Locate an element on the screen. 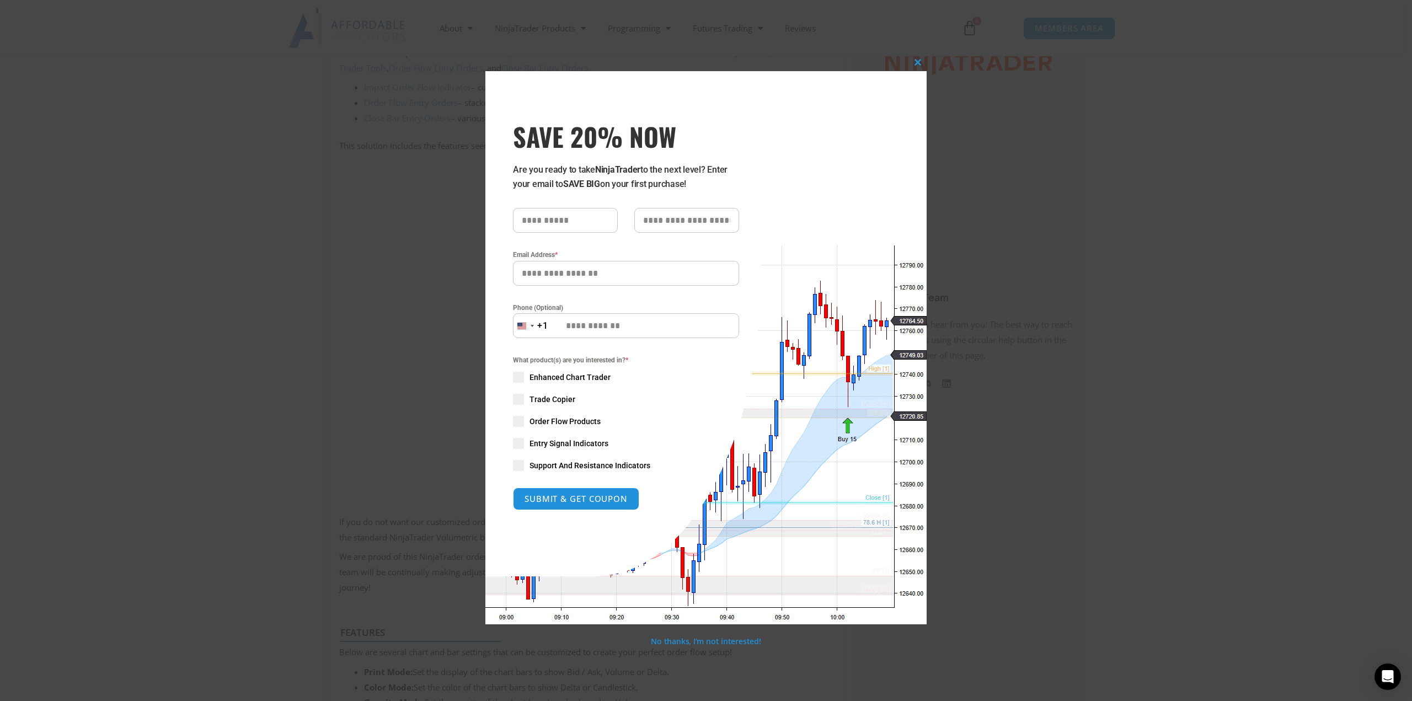 This screenshot has height=701, width=1412. span: Order Flow Products is located at coordinates (565, 422).